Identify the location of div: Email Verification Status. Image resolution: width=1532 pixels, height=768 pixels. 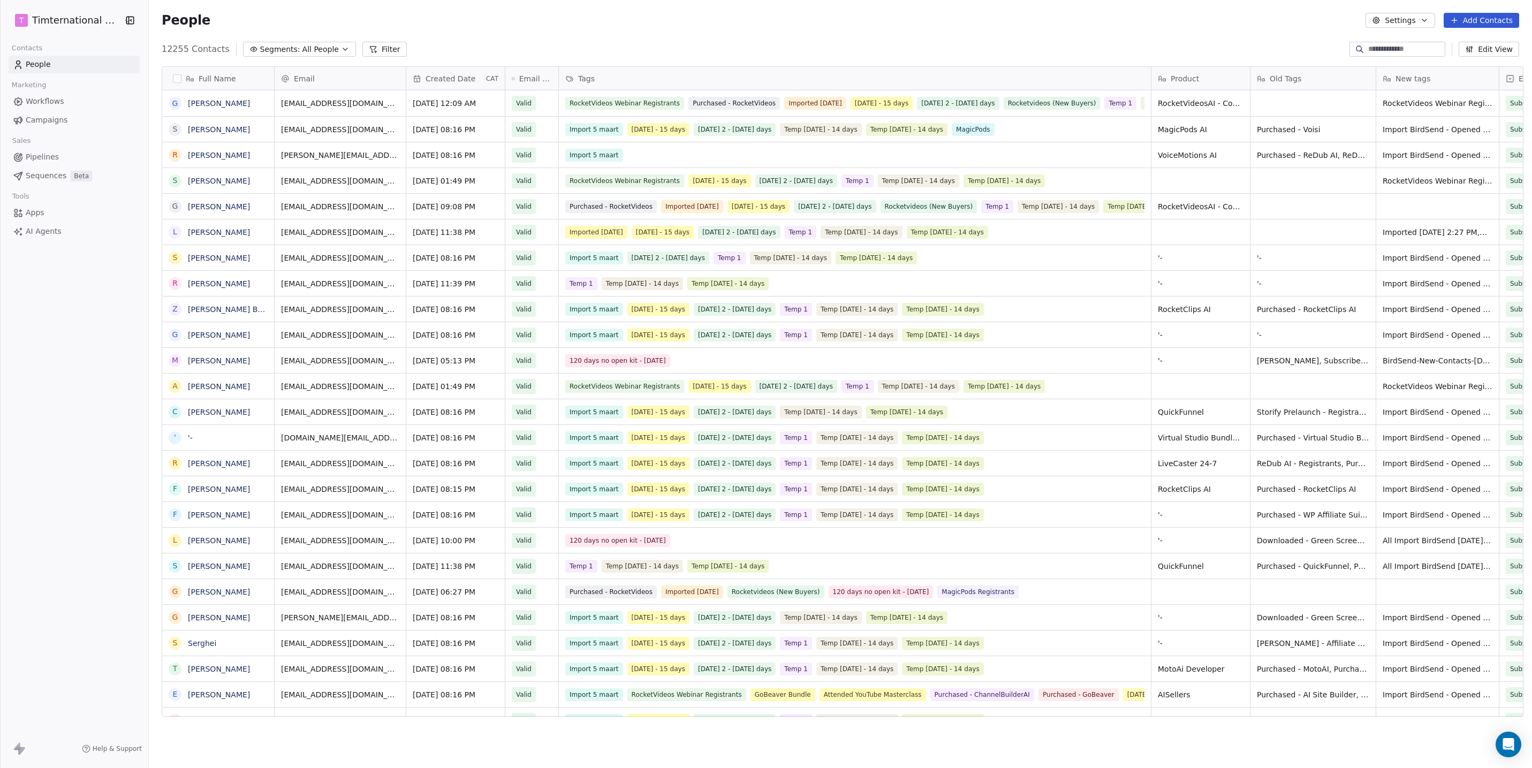
(532, 78).